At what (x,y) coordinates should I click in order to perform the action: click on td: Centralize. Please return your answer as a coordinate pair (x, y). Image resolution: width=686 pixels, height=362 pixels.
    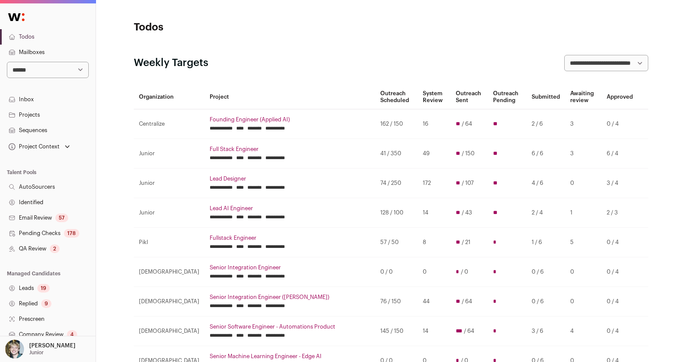
    Looking at the image, I should click on (169, 124).